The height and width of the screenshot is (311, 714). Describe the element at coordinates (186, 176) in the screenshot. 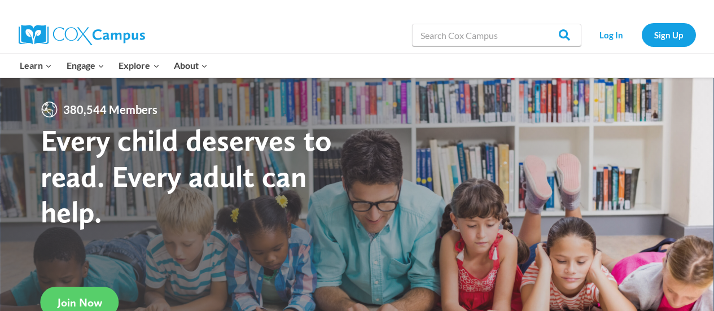

I see `strong: Every child deserves to read. Every adult can help.` at that location.